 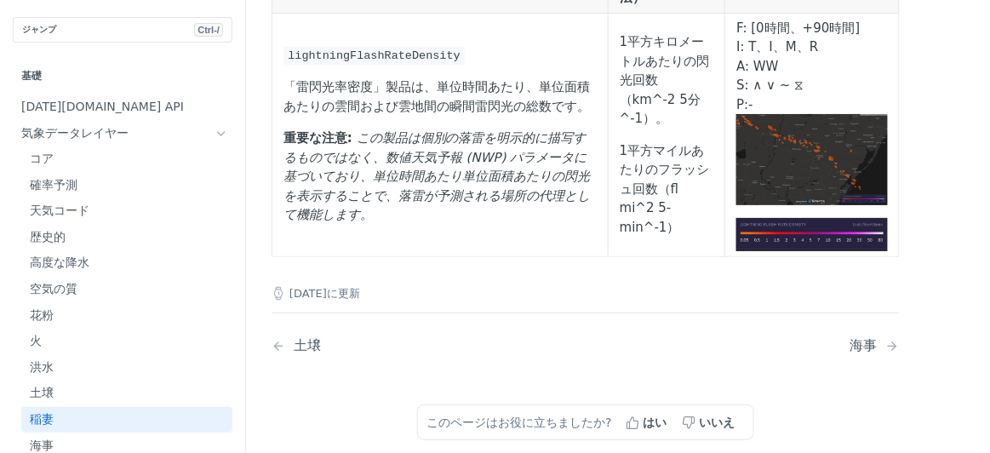 I want to click on font: 高度な降水, so click(x=60, y=262).